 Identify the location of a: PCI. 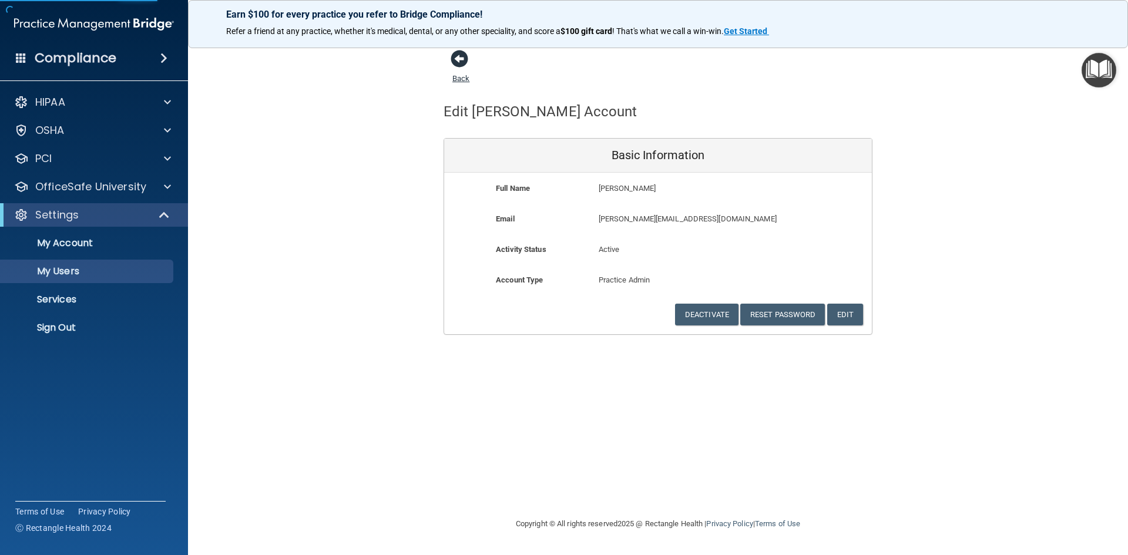
(92, 159).